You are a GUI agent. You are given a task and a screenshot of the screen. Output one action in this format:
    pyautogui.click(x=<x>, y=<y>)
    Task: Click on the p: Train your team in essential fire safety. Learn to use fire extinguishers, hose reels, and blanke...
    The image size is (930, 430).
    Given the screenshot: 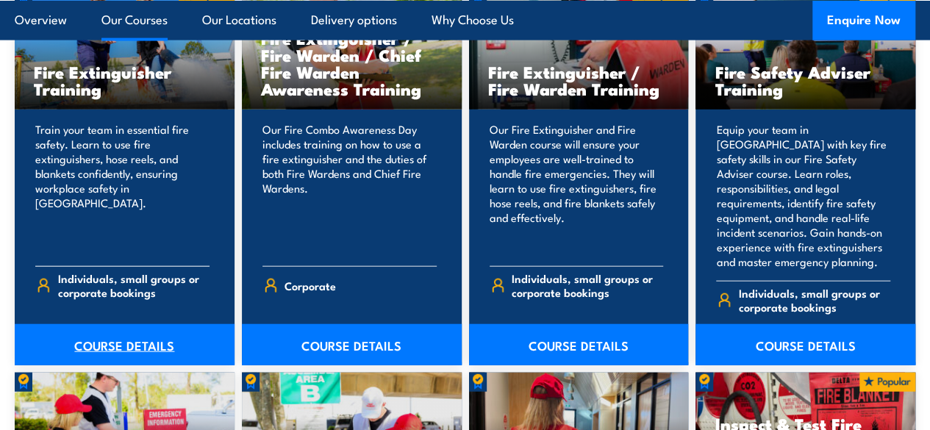 What is the action you would take?
    pyautogui.click(x=122, y=188)
    